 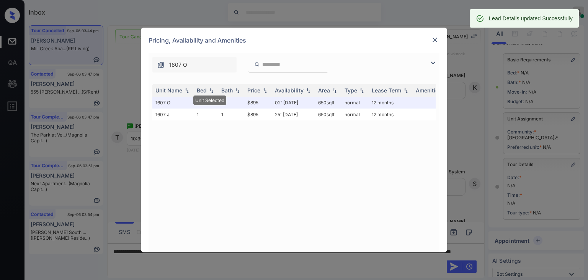 What do you see at coordinates (202, 90) in the screenshot?
I see `div: Bed` at bounding box center [202, 90].